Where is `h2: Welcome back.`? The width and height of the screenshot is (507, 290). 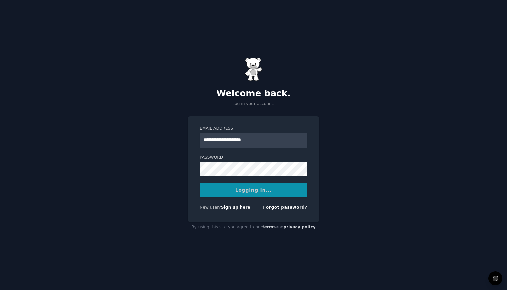
h2: Welcome back. is located at coordinates (254, 94).